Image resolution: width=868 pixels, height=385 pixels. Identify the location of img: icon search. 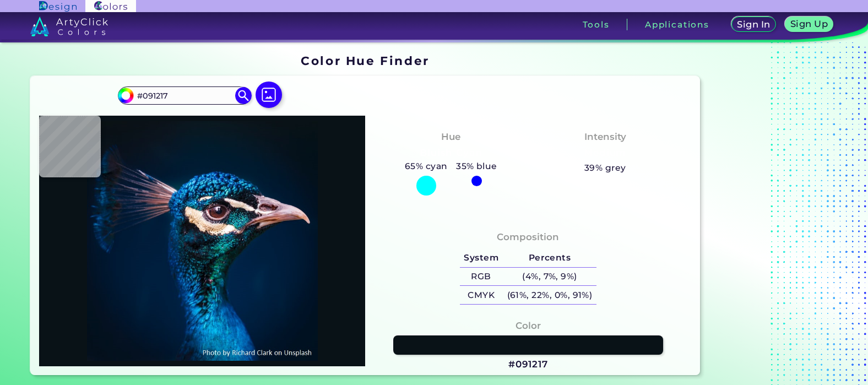
(243, 95).